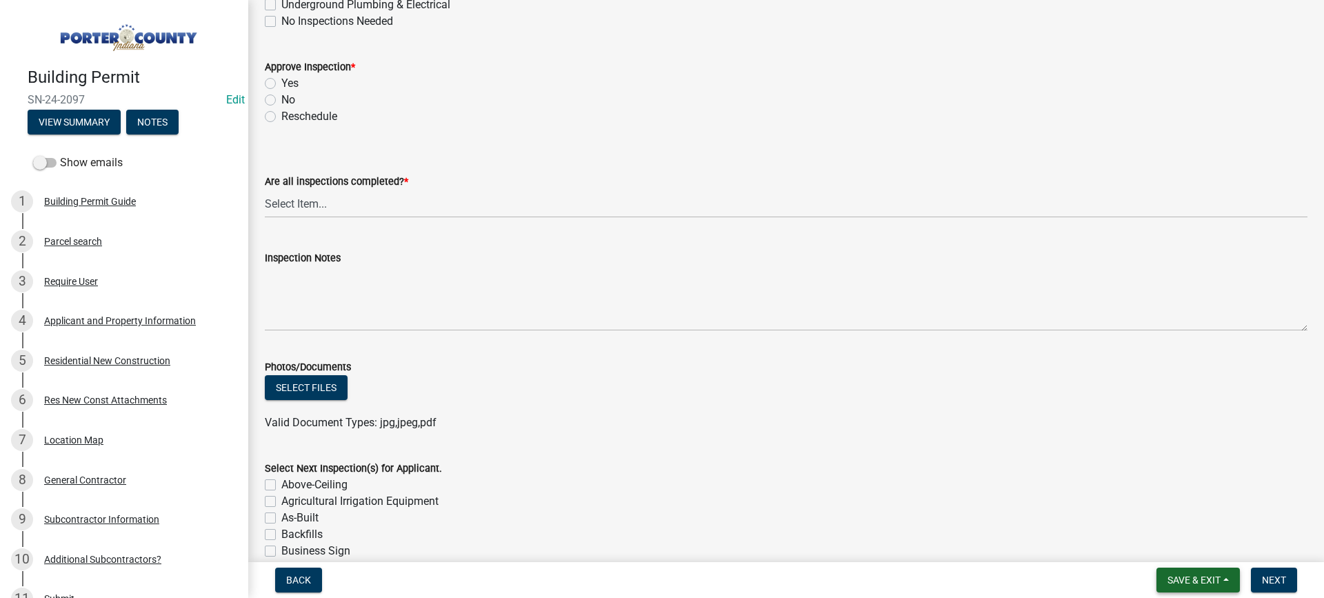 This screenshot has height=598, width=1324. Describe the element at coordinates (303, 259) in the screenshot. I see `label: Inspection Notes` at that location.